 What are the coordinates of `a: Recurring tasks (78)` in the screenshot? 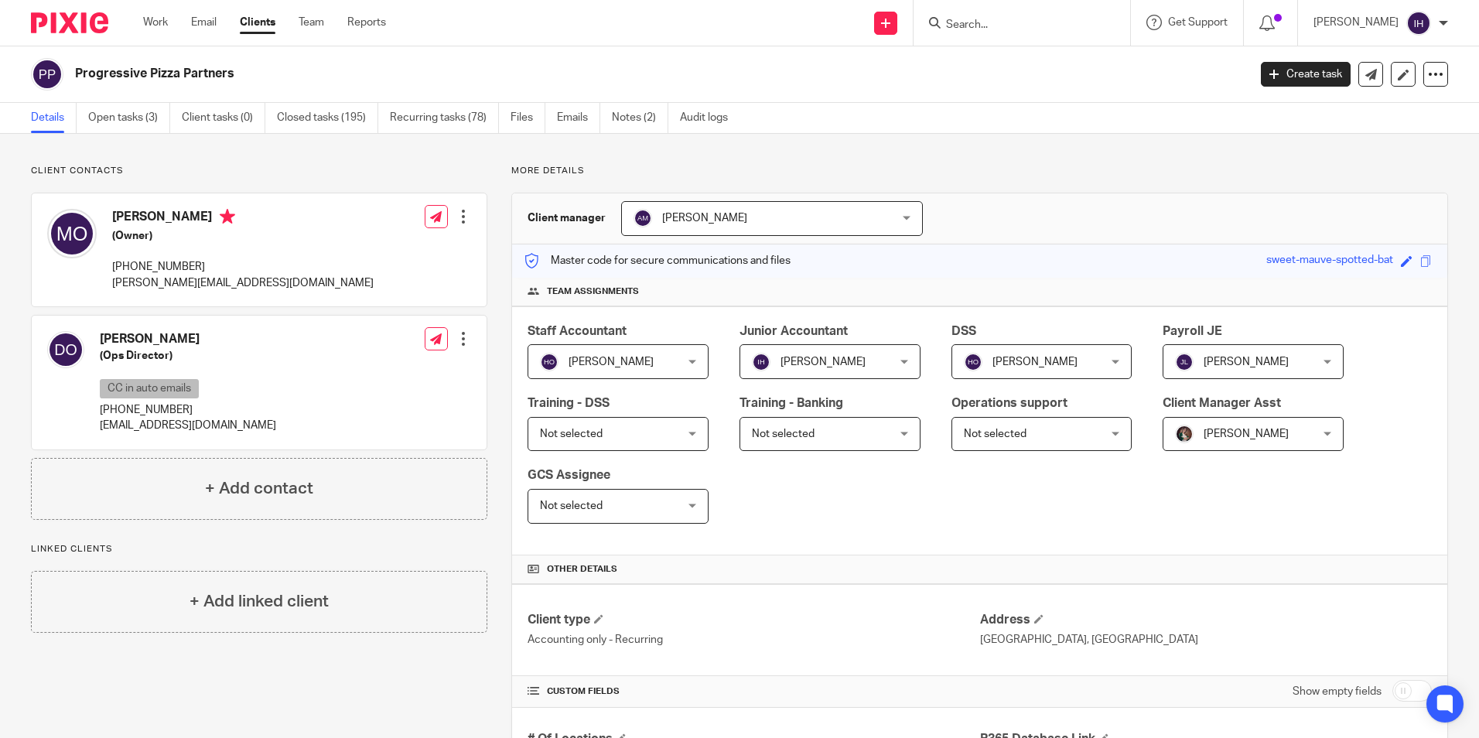 It's located at (444, 118).